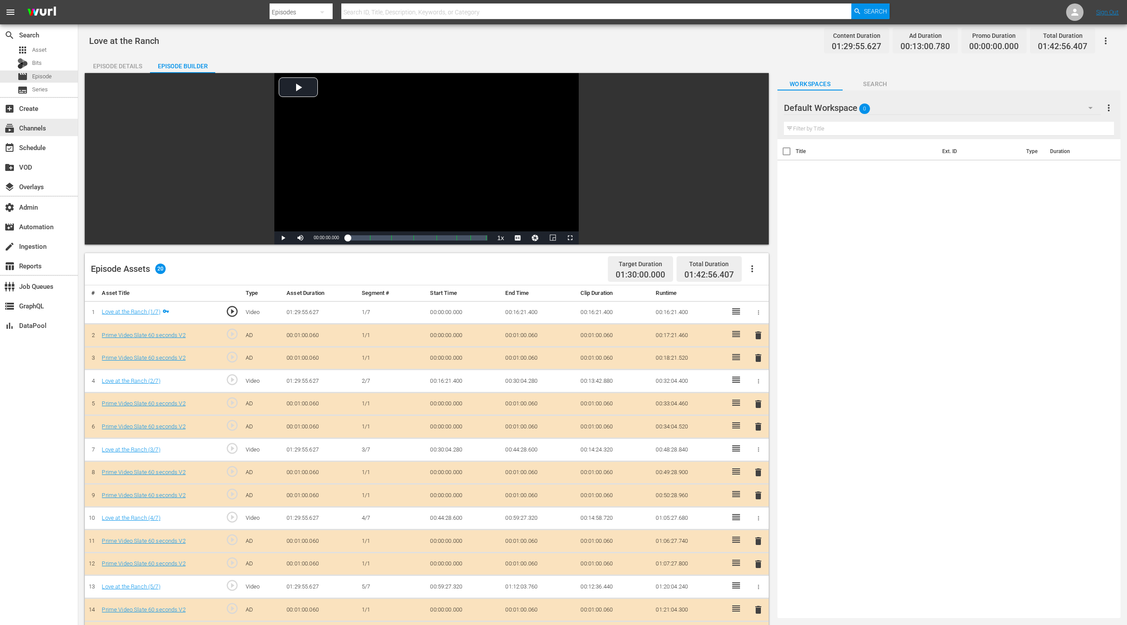  What do you see at coordinates (10, 306) in the screenshot?
I see `span: GraphQL` at bounding box center [10, 306].